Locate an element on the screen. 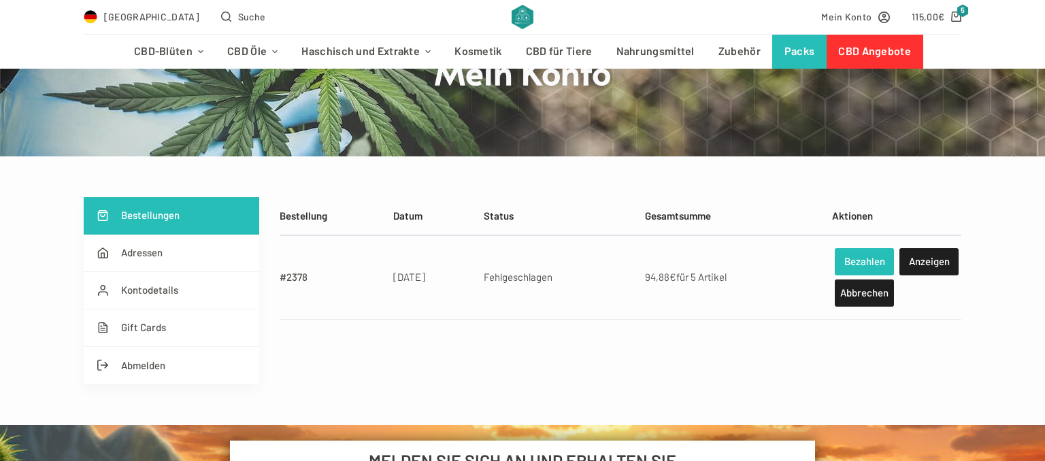  span: Datum is located at coordinates (407, 216).